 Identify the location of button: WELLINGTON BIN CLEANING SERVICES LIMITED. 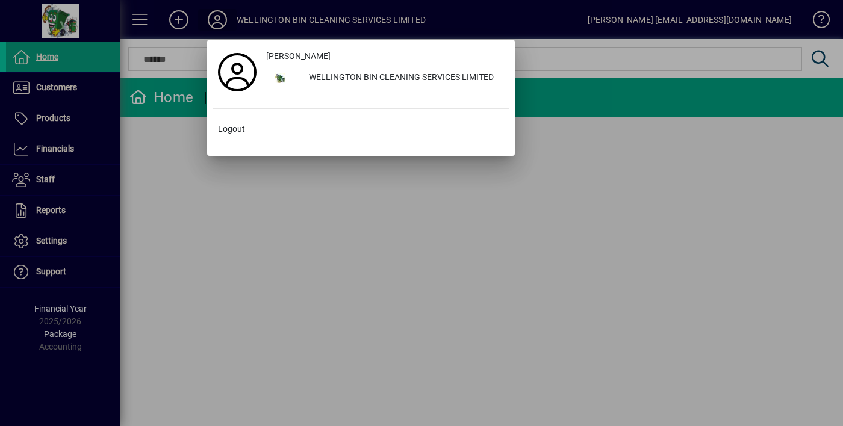
(385, 78).